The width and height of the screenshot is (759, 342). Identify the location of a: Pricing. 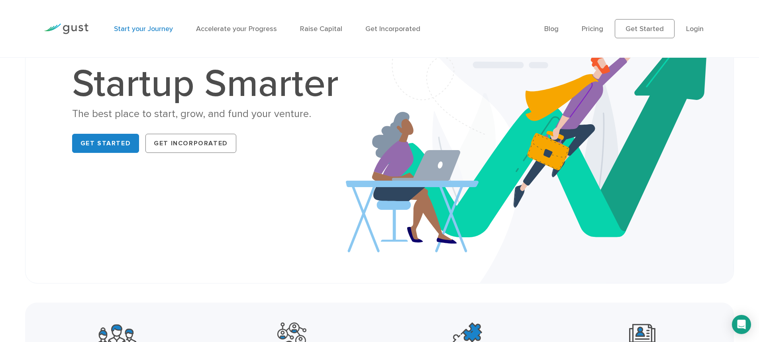
(592, 29).